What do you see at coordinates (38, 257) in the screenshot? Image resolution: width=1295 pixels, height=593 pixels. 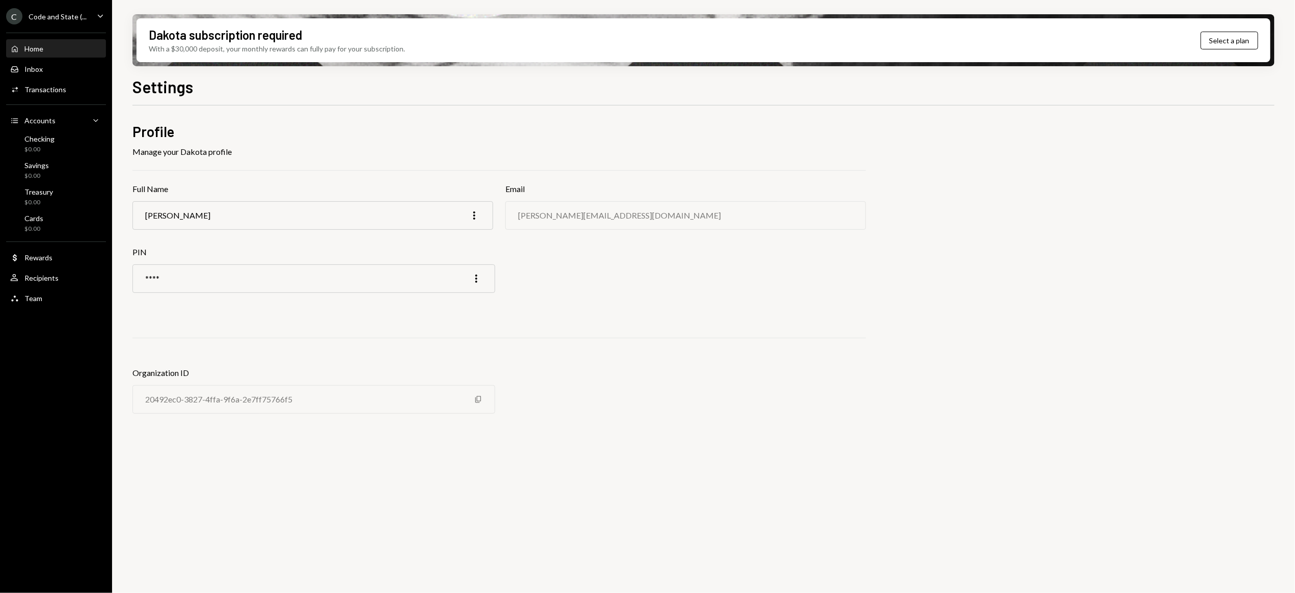 I see `div: Rewards` at bounding box center [38, 257].